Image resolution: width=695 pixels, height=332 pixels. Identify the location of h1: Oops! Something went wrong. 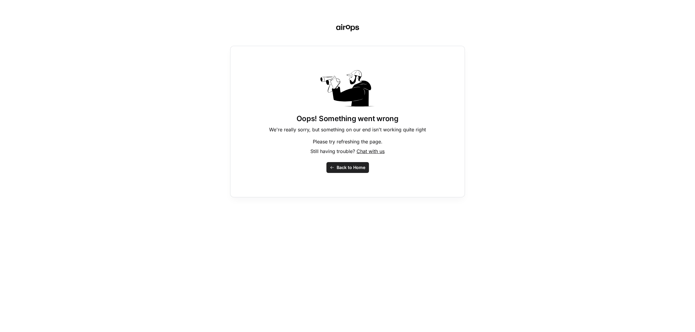
(347, 119).